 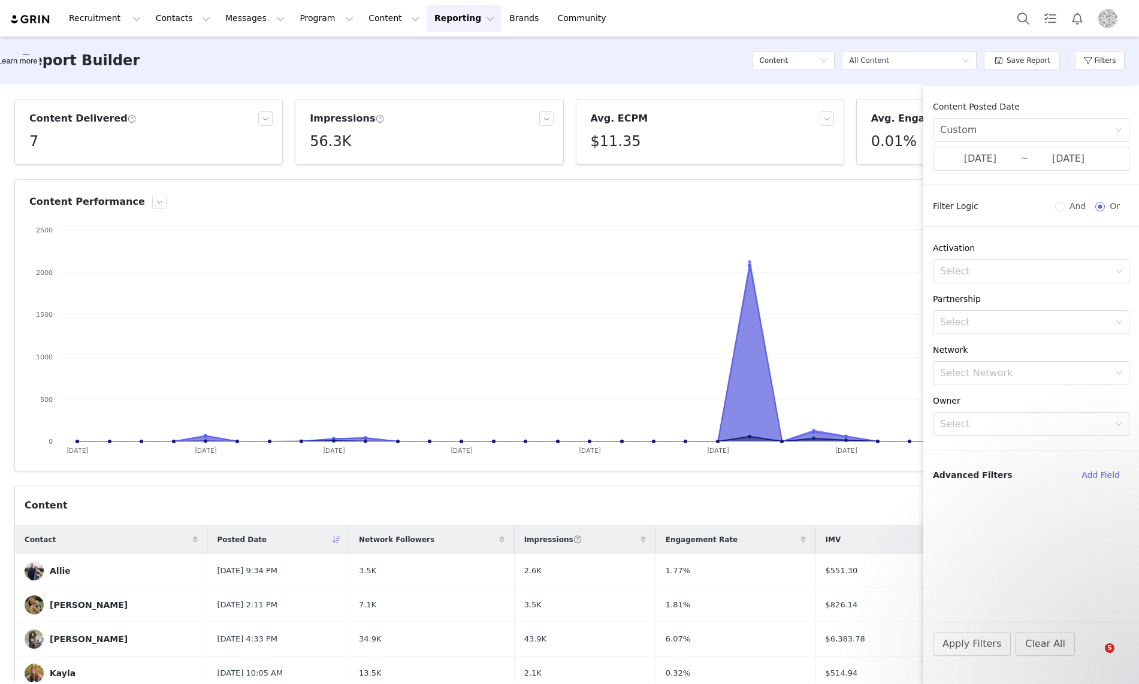 I want to click on span: Contact, so click(x=40, y=540).